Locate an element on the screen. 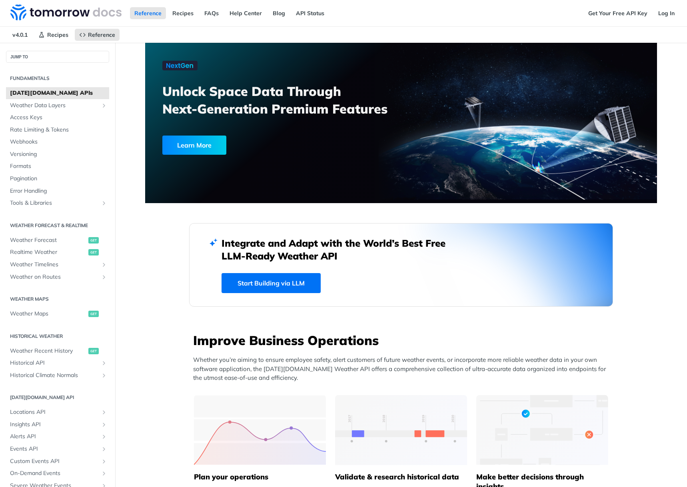 Image resolution: width=687 pixels, height=487 pixels. button: Show subpages for On-Demand Events is located at coordinates (104, 473).